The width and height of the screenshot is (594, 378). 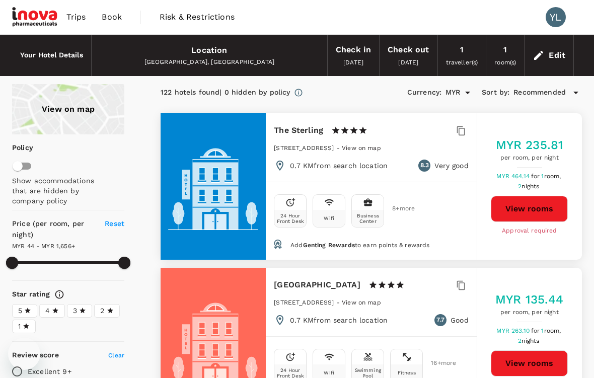 What do you see at coordinates (495, 93) in the screenshot?
I see `h6: Sort by :` at bounding box center [495, 93].